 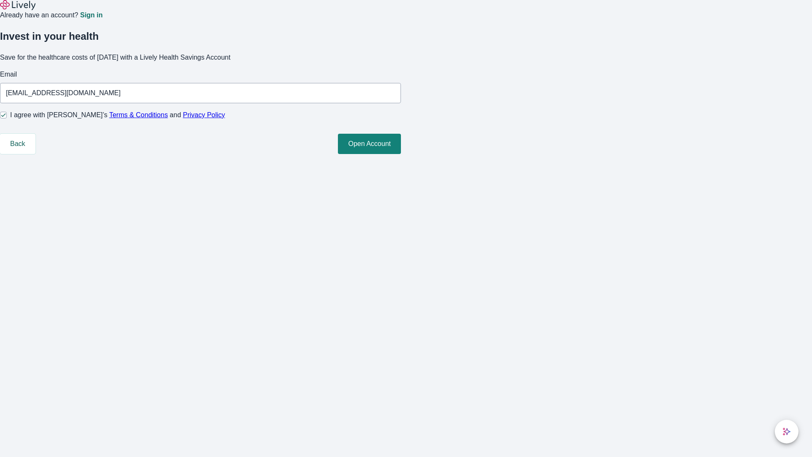 What do you see at coordinates (91, 15) in the screenshot?
I see `div: Sign in` at bounding box center [91, 15].